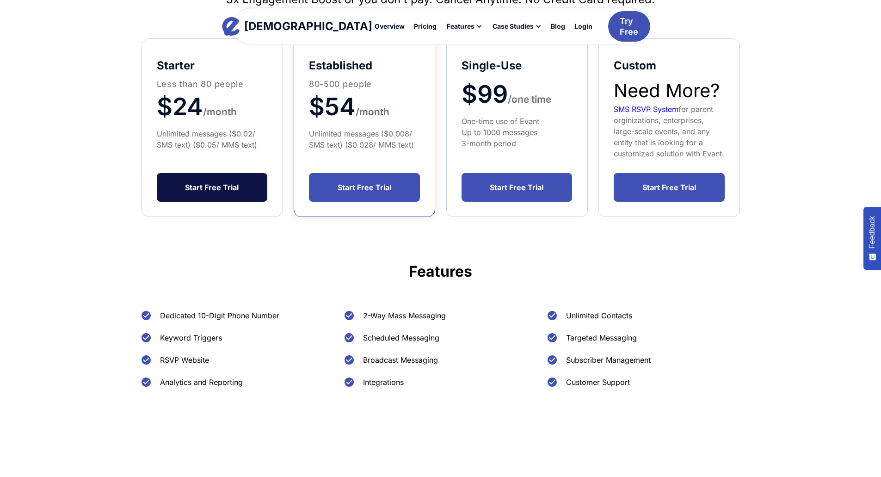 This screenshot has width=881, height=477. What do you see at coordinates (212, 139) in the screenshot?
I see `div: Unlimited messages ($0.02/ SMS text) ($0.05/ MMS text)` at bounding box center [212, 139].